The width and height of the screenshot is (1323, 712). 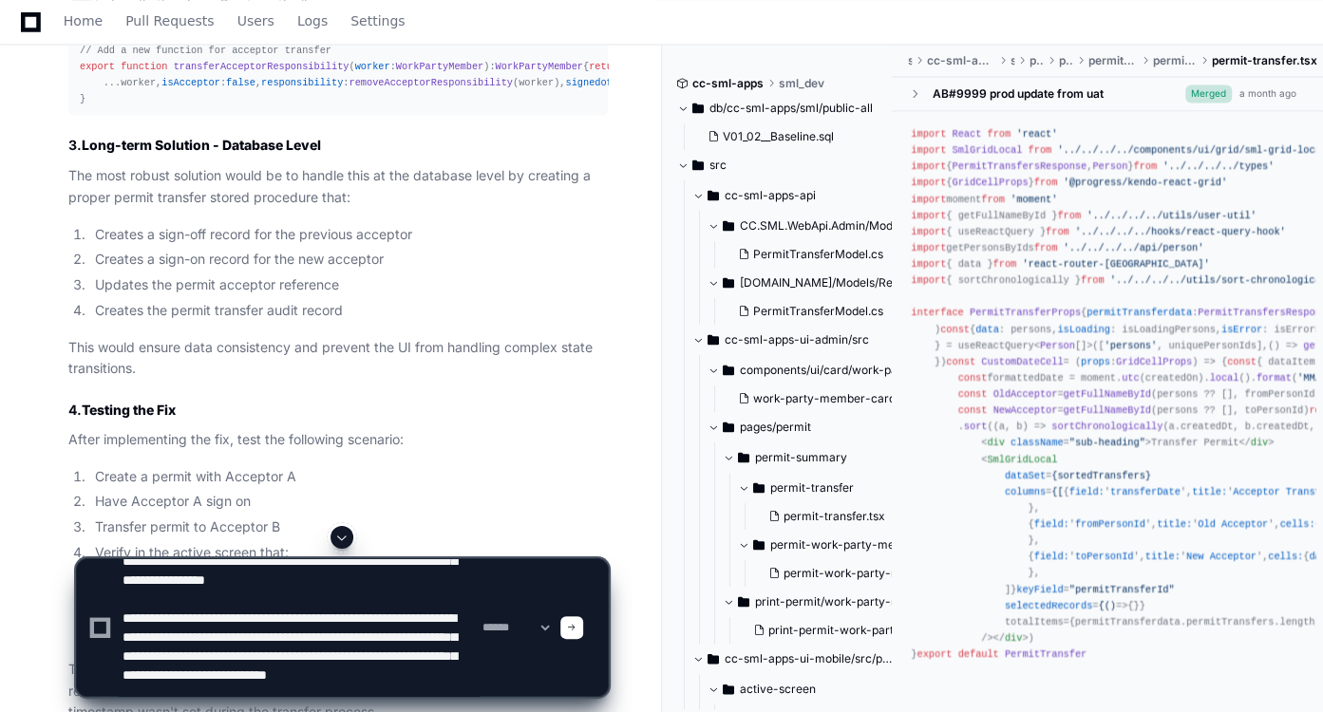 What do you see at coordinates (987, 330) in the screenshot?
I see `span: data` at bounding box center [987, 330].